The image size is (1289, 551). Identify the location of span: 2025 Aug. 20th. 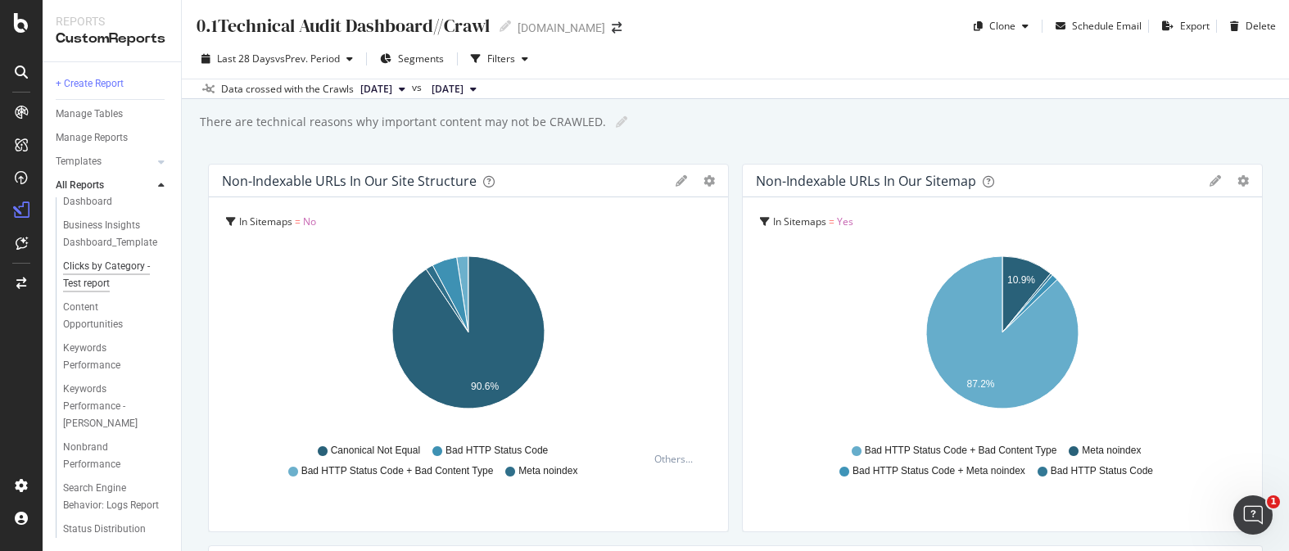
(447, 89).